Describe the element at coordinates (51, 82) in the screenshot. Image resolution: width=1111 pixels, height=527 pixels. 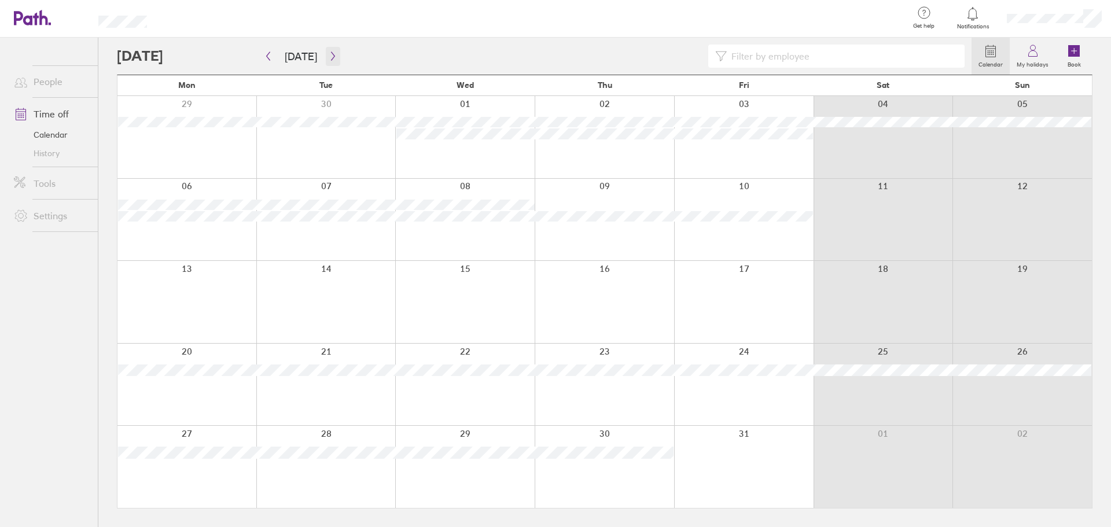
I see `a: People` at that location.